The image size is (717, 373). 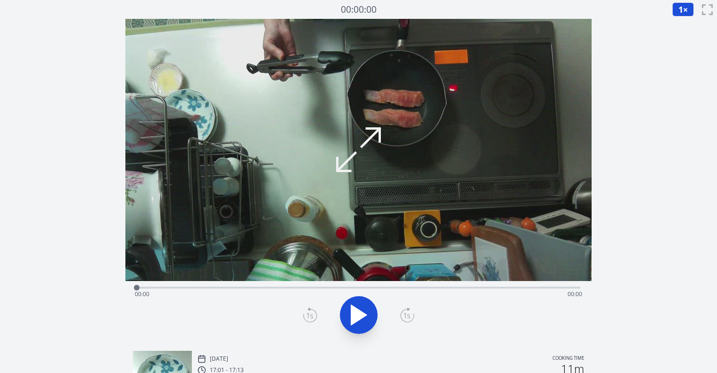 I want to click on span: 1, so click(x=680, y=9).